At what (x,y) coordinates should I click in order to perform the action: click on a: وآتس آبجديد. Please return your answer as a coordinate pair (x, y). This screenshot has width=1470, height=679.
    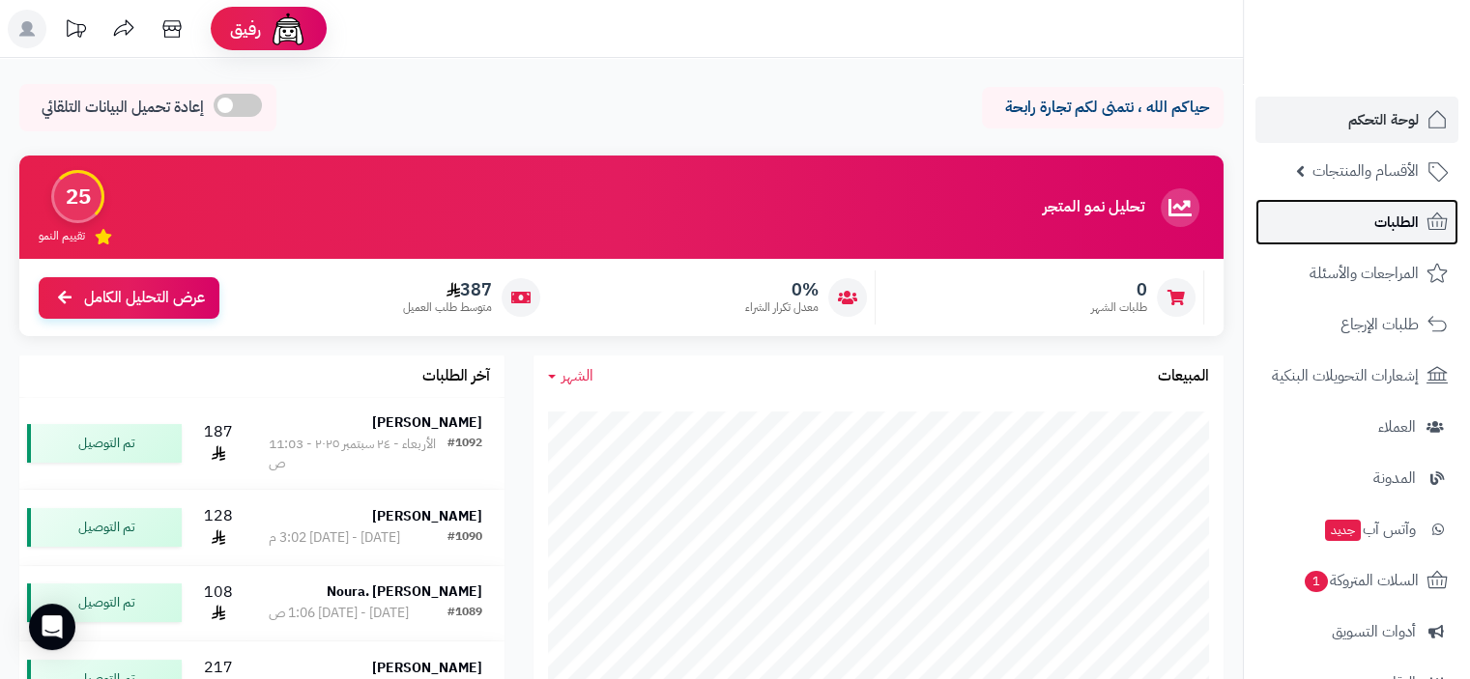
    Looking at the image, I should click on (1357, 530).